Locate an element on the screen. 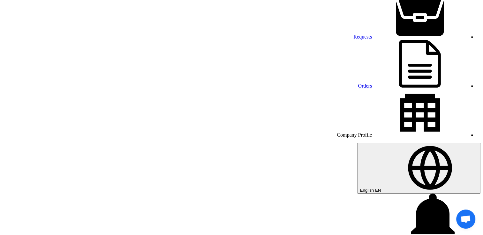  span: English is located at coordinates (367, 190).